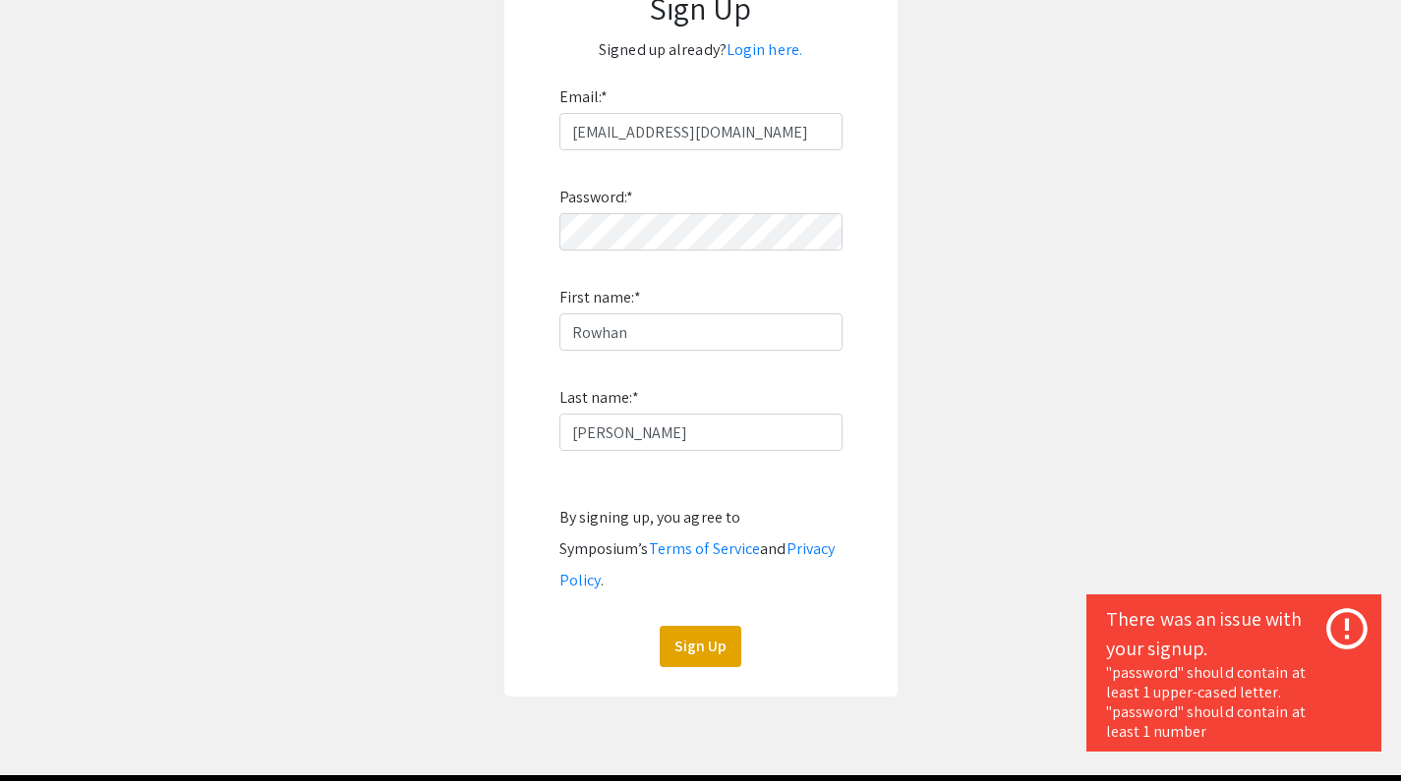  I want to click on div: There was an issue with your signup., so click(1234, 634).